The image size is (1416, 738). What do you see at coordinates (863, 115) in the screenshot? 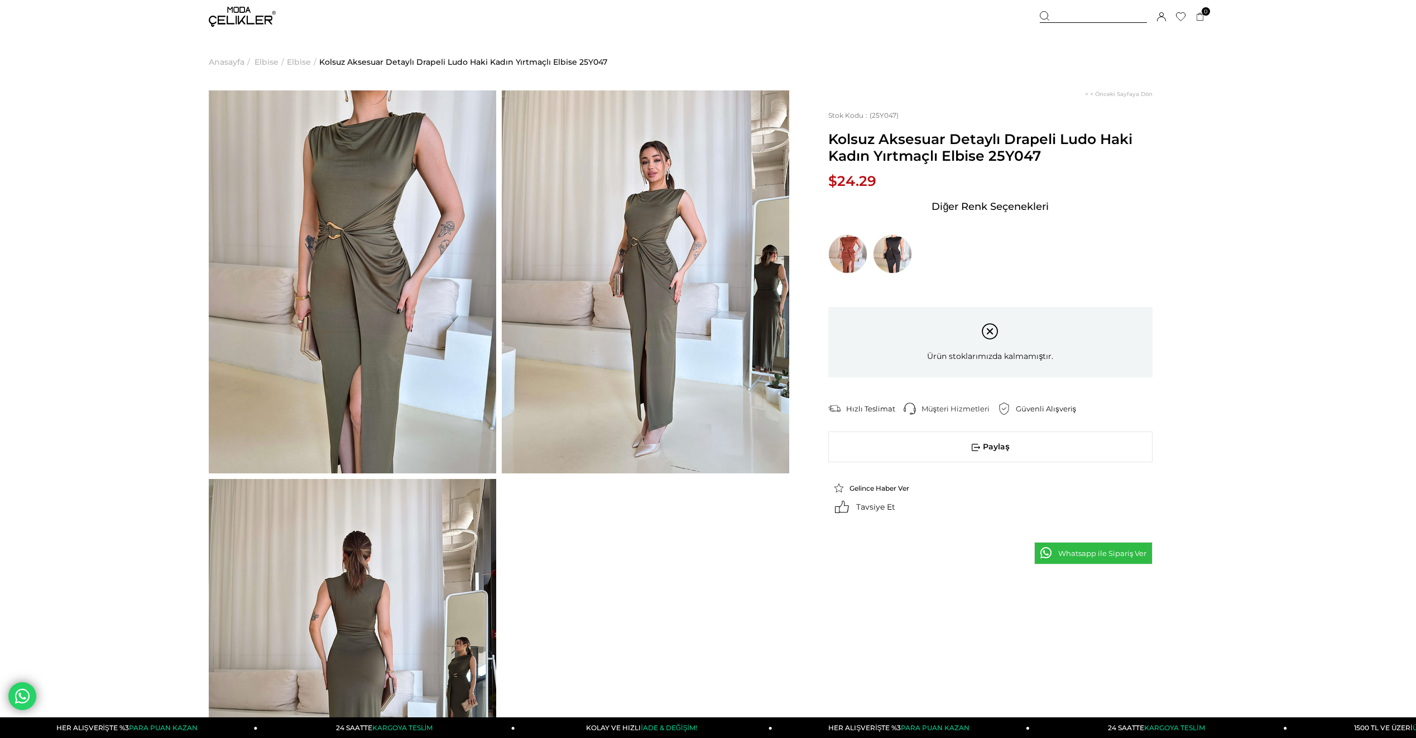
I see `span: (25Y047)` at bounding box center [863, 115].